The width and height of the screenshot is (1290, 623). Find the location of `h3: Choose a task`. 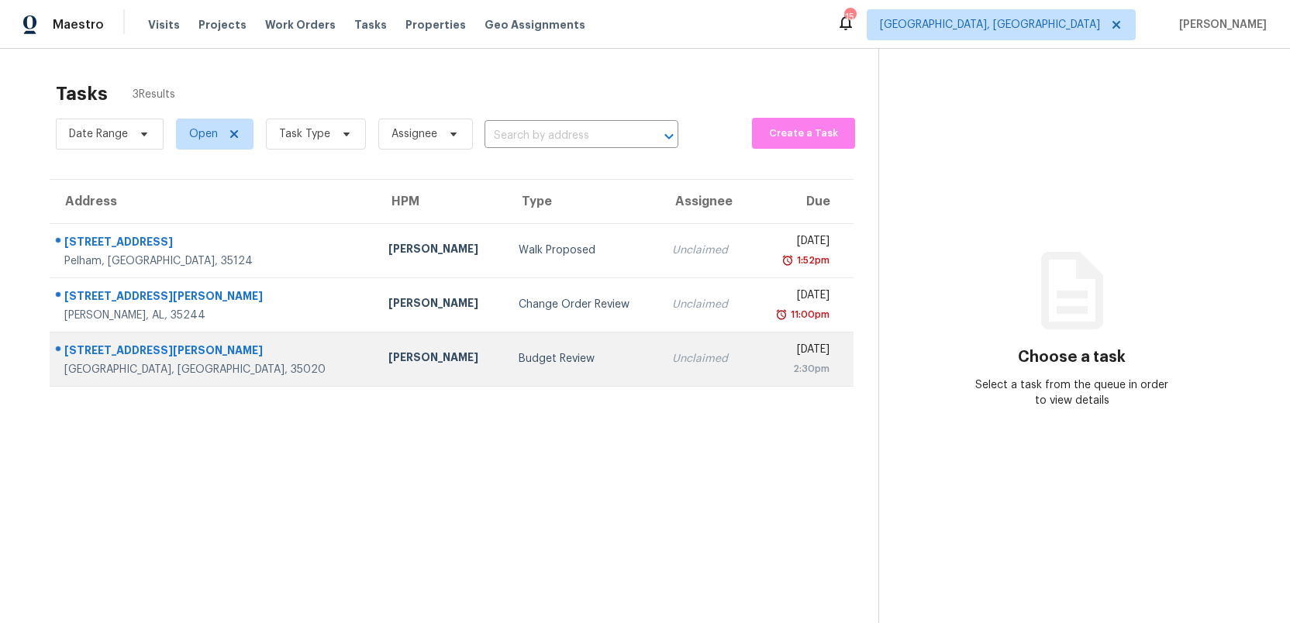

h3: Choose a task is located at coordinates (1071, 357).